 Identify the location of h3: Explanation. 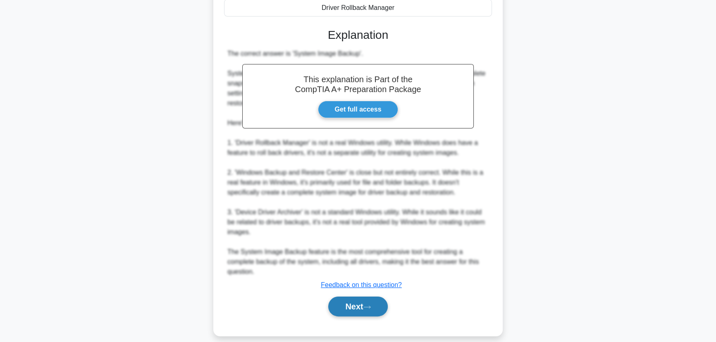
(358, 35).